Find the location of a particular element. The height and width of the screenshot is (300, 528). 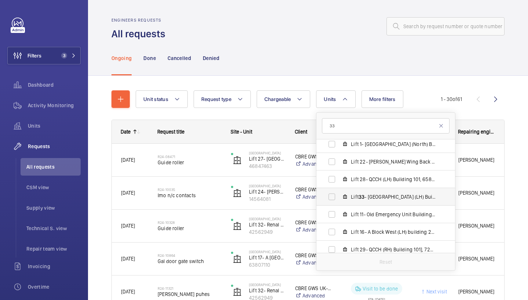

span: Supply view is located at coordinates (53, 208).